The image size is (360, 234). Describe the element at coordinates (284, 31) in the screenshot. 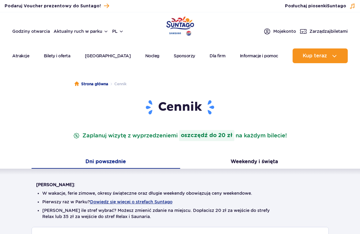

I see `span: Moje konto` at that location.